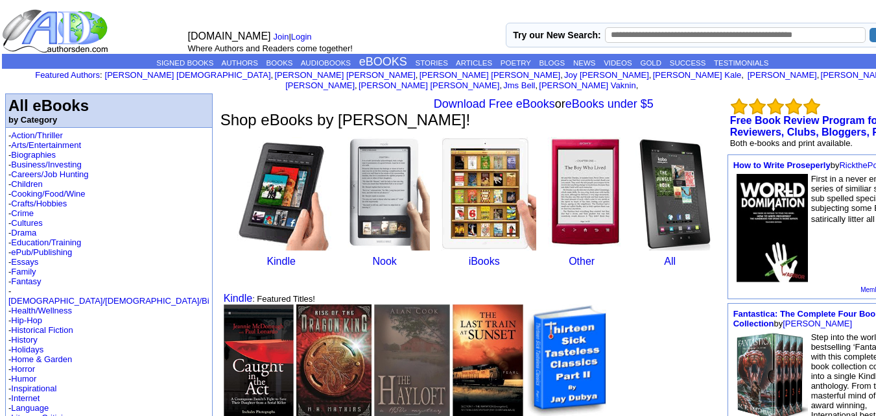  What do you see at coordinates (741, 63) in the screenshot?
I see `a: TESTIMONIALS` at bounding box center [741, 63].